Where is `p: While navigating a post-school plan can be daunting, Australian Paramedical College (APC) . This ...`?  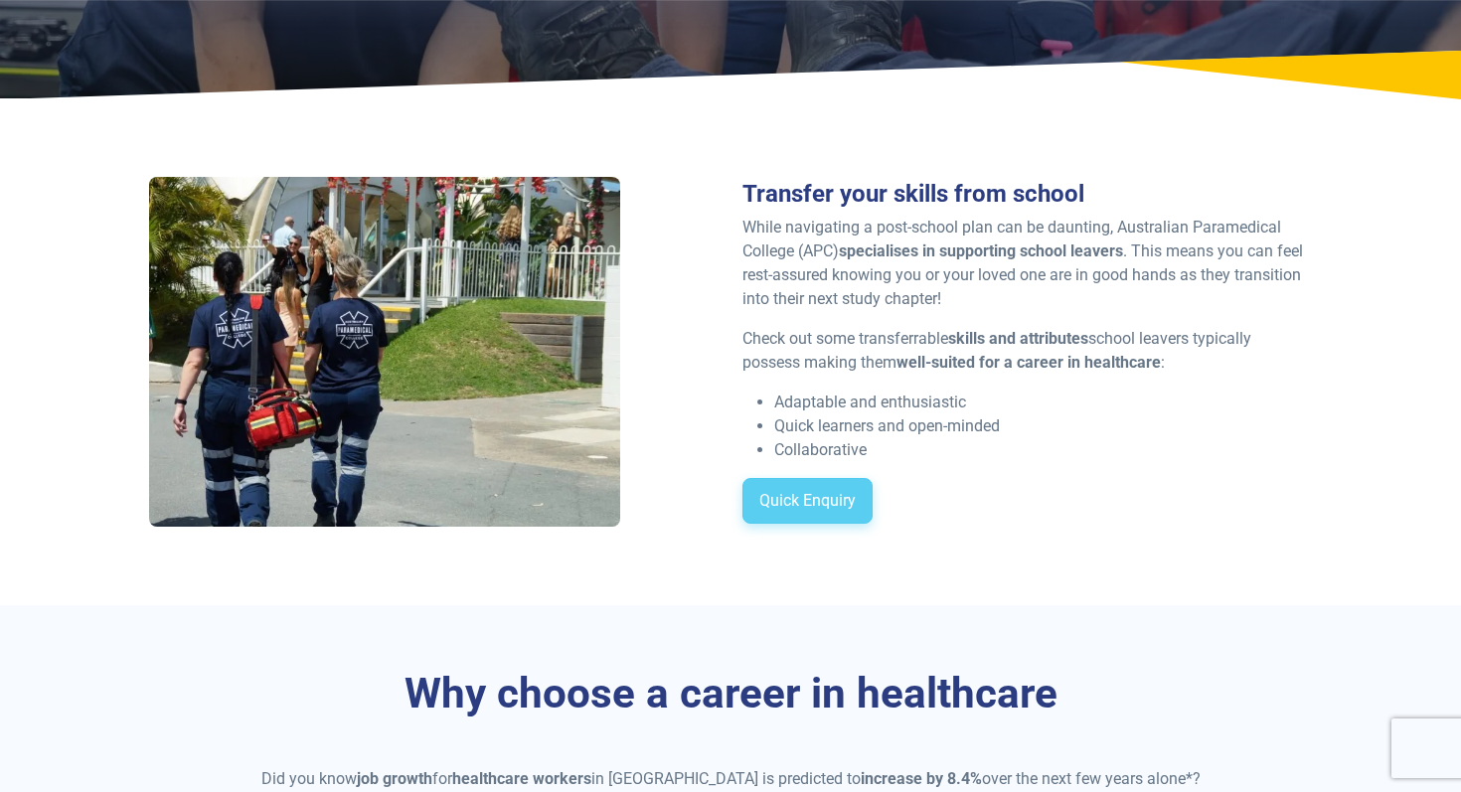
p: While navigating a post-school plan can be daunting, Australian Paramedical College (APC) . This ... is located at coordinates (1026, 263).